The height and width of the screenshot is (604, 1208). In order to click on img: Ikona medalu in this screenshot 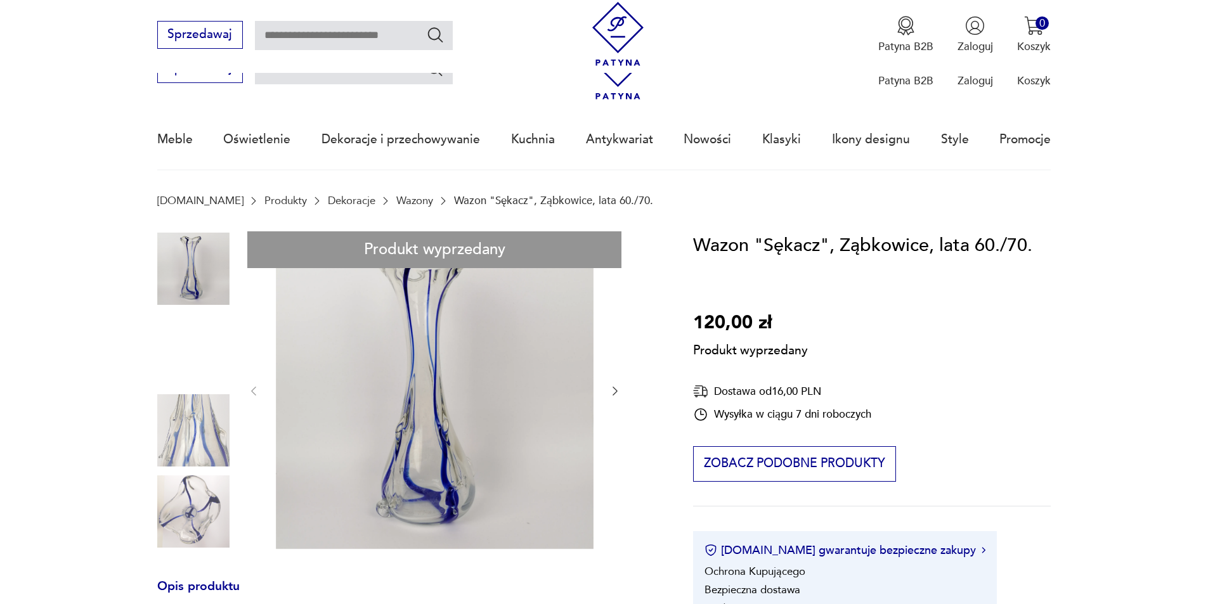, I will do `click(905, 25)`.